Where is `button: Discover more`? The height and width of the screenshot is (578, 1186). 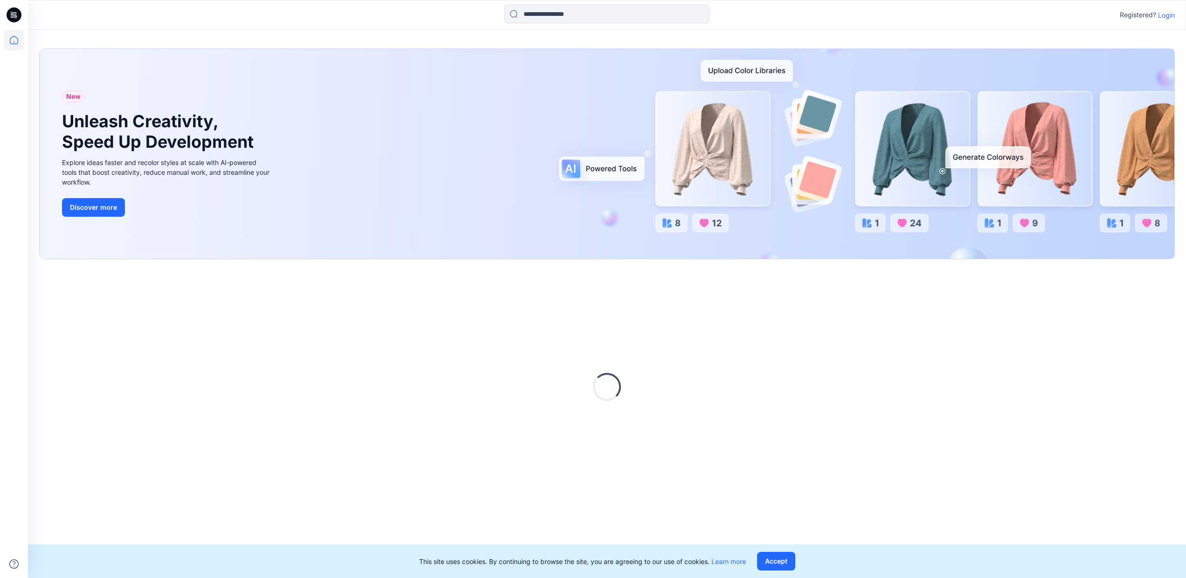 button: Discover more is located at coordinates (93, 208).